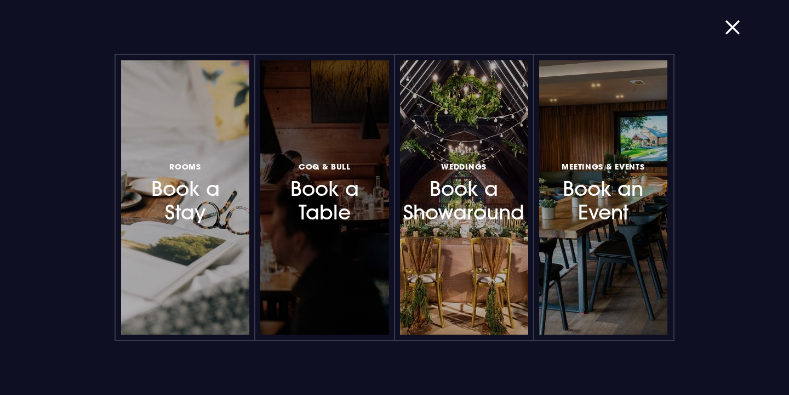 Image resolution: width=789 pixels, height=395 pixels. Describe the element at coordinates (185, 191) in the screenshot. I see `h3: Book a Stay` at that location.